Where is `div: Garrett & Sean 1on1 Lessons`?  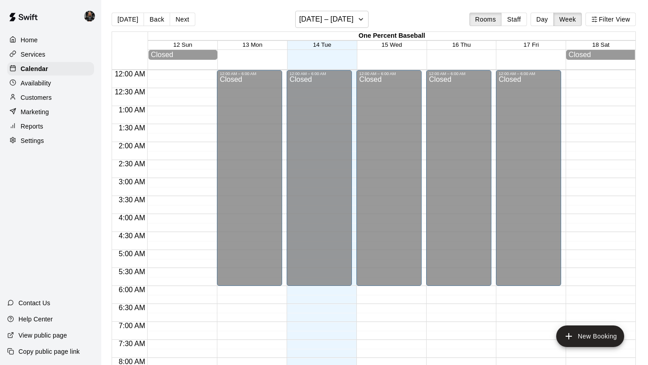
div: Garrett & Sean 1on1 Lessons is located at coordinates (92, 16).